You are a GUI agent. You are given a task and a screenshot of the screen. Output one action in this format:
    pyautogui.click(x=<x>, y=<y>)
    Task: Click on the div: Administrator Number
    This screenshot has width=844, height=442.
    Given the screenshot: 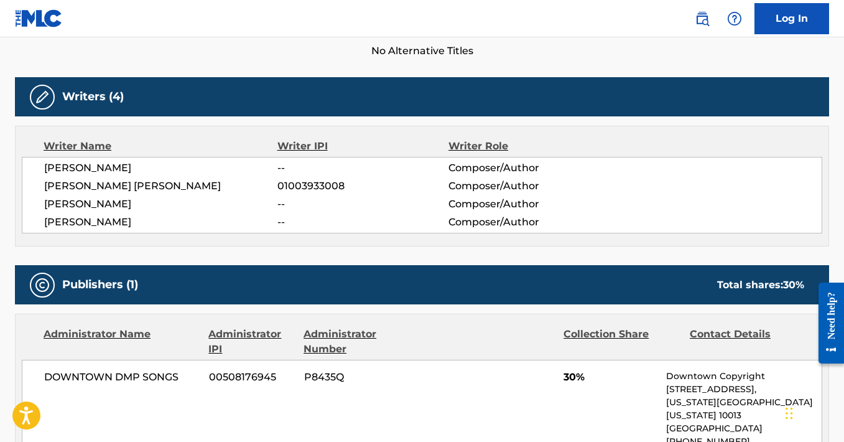 What is the action you would take?
    pyautogui.click(x=362, y=341)
    